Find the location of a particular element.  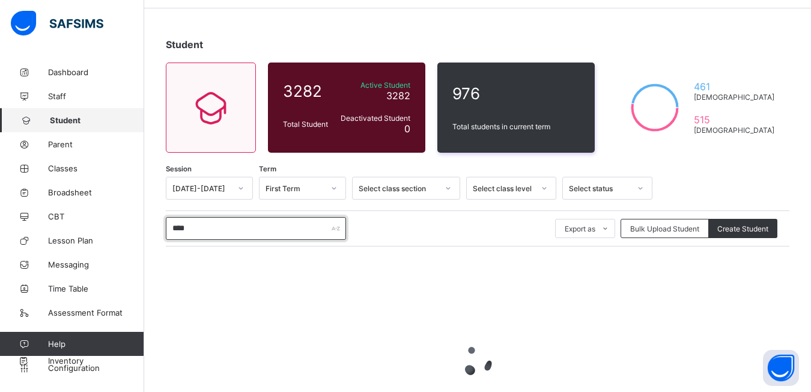

div: First Term is located at coordinates (294, 188).